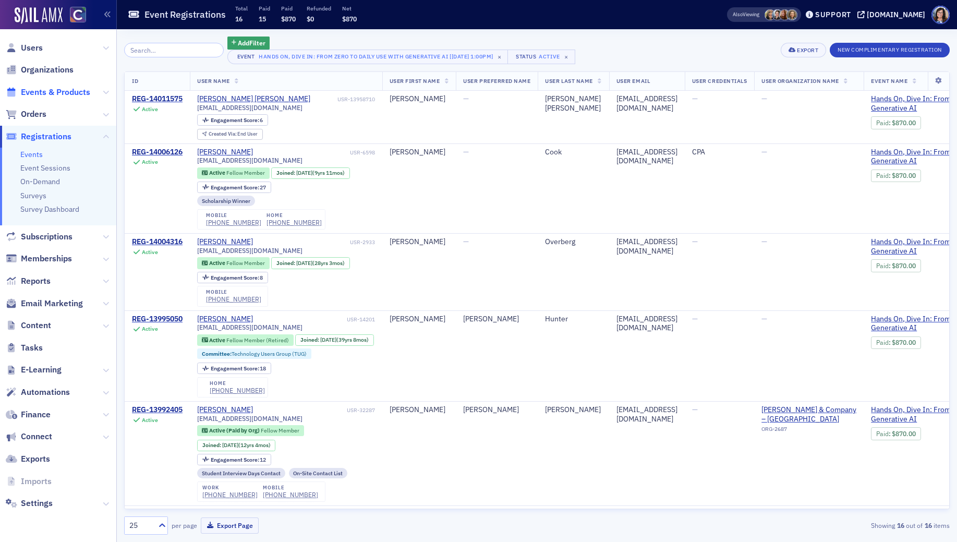 The image size is (957, 542). Describe the element at coordinates (334, 340) in the screenshot. I see `div: Joined: 1985-12-23 00:00:00` at that location.